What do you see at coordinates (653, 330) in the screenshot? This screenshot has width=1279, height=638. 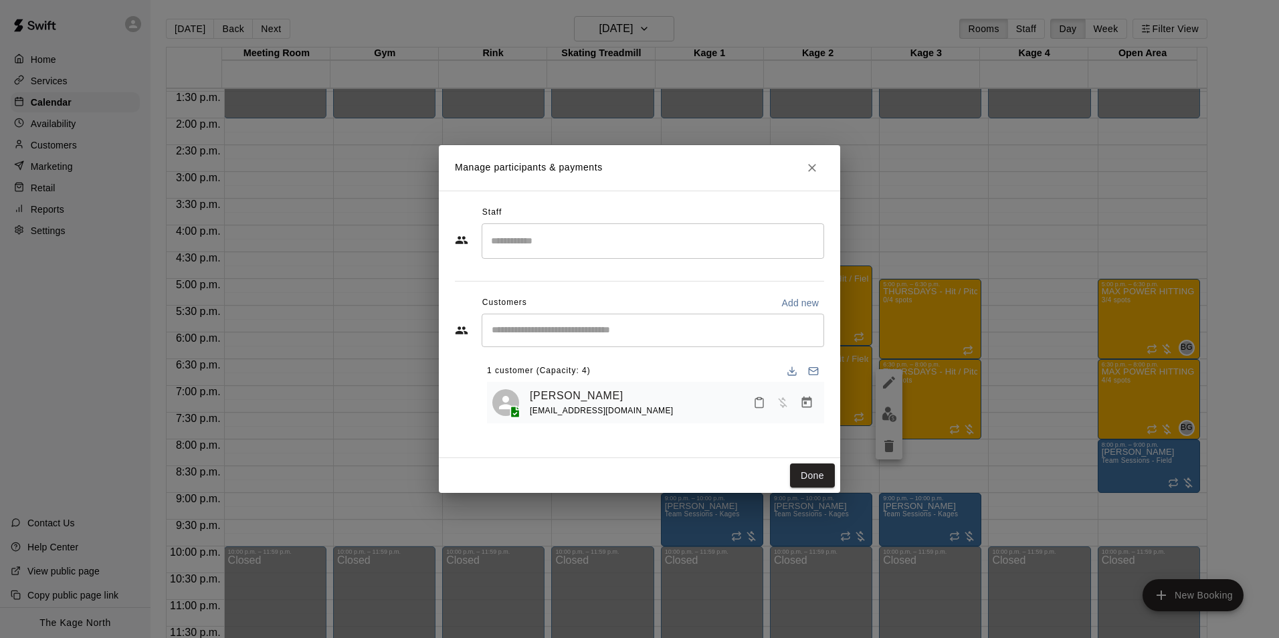 I see `div: Start typing to search customers...` at bounding box center [653, 330].